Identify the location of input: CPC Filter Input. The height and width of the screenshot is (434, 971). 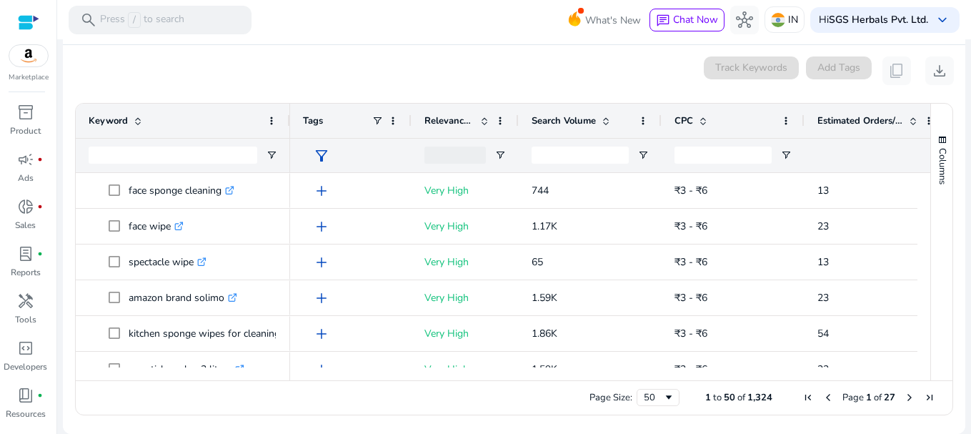
(723, 155).